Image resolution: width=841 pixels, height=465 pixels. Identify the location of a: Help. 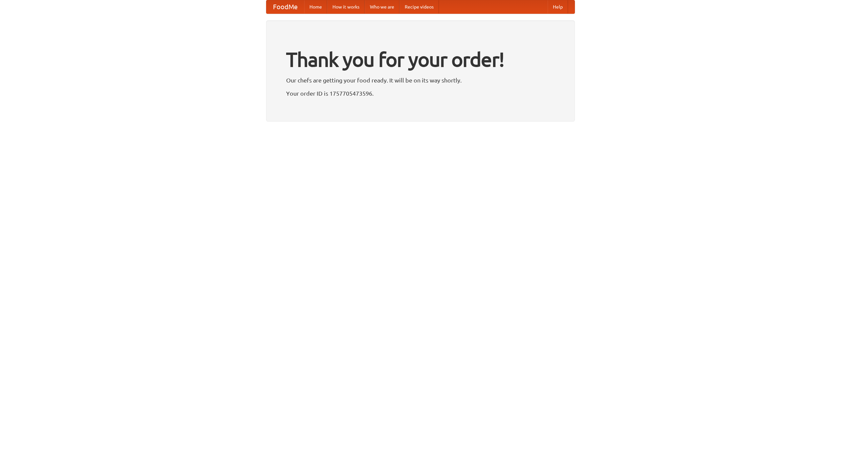
(558, 7).